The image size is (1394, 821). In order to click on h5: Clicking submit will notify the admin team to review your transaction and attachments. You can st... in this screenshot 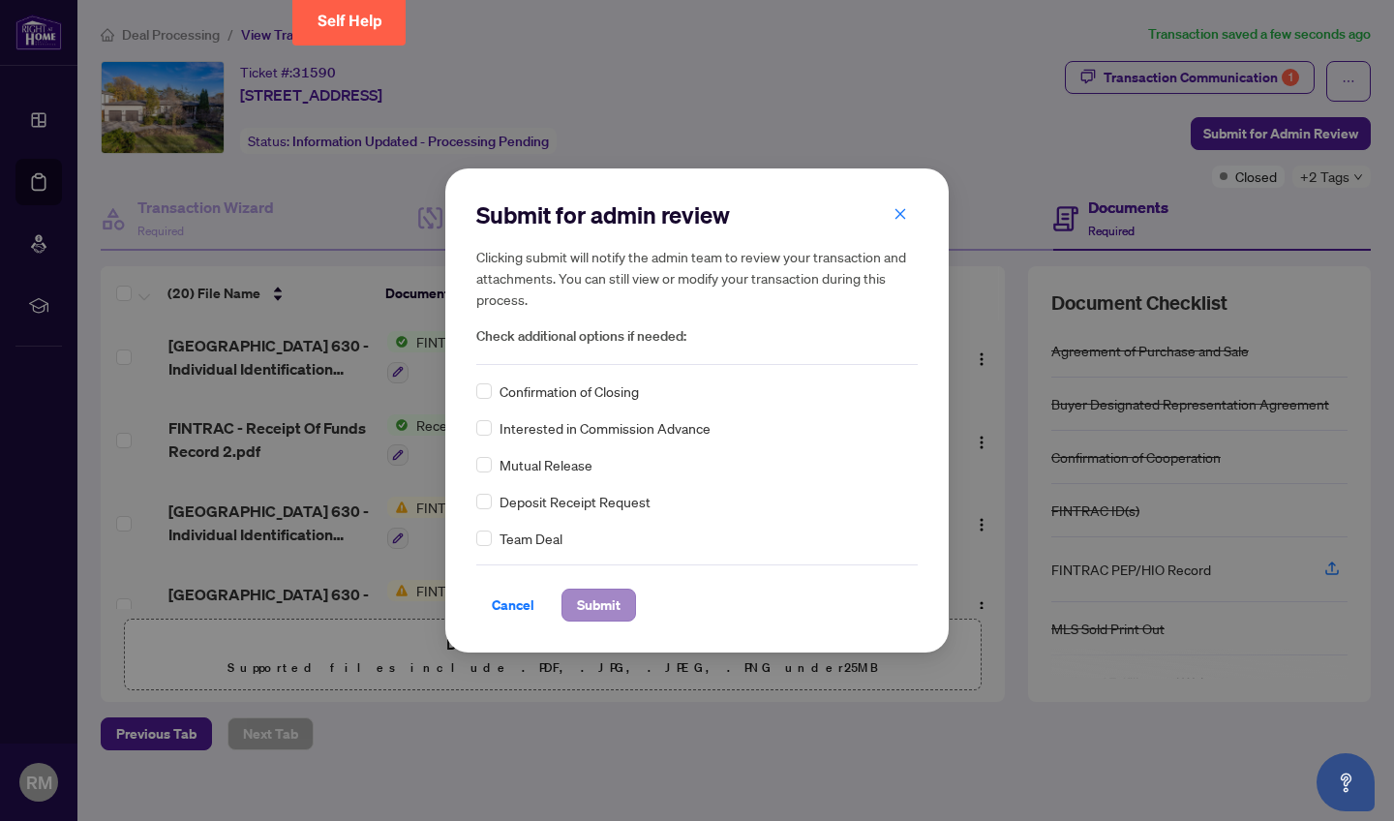, I will do `click(697, 278)`.